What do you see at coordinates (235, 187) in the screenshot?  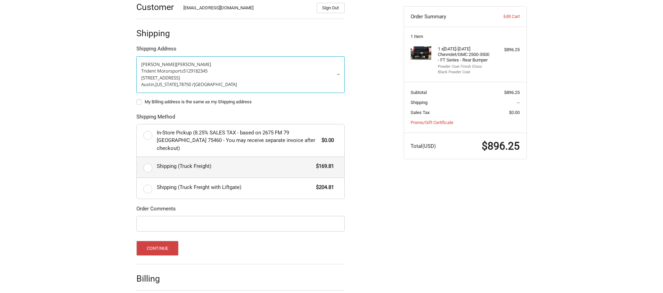 I see `span: Shipping (Truck Freight with Liftgate)` at bounding box center [235, 187].